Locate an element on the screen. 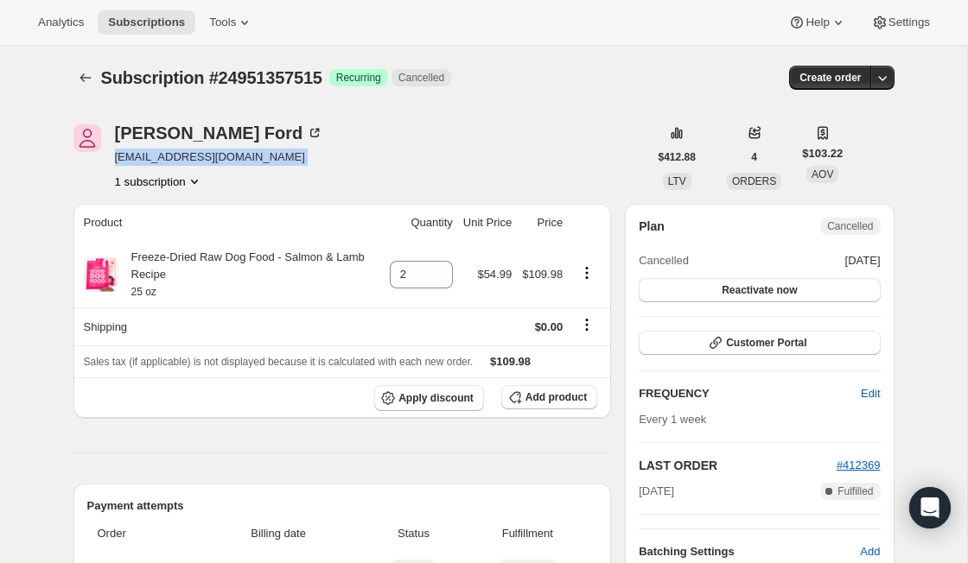  span: $103.22 is located at coordinates (822, 154).